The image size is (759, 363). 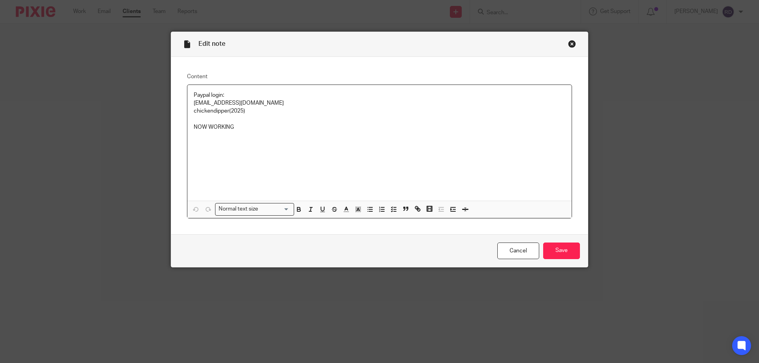 I want to click on div: Close this dialog window, so click(x=572, y=44).